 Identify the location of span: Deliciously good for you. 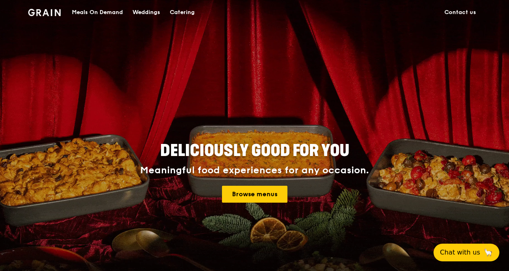
(255, 151).